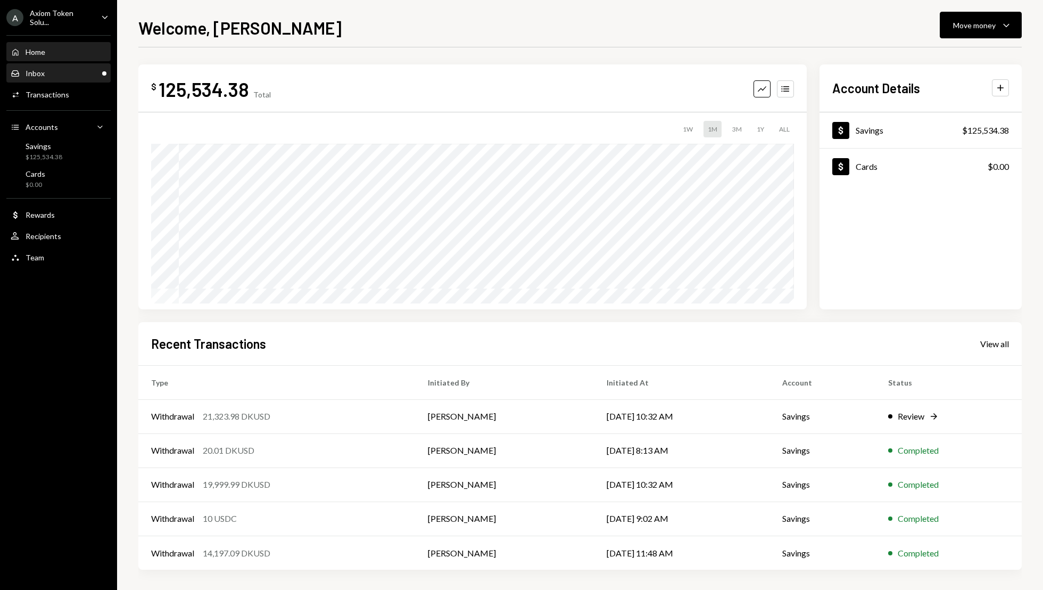 This screenshot has height=590, width=1043. What do you see at coordinates (35, 52) in the screenshot?
I see `div: Home` at bounding box center [35, 52].